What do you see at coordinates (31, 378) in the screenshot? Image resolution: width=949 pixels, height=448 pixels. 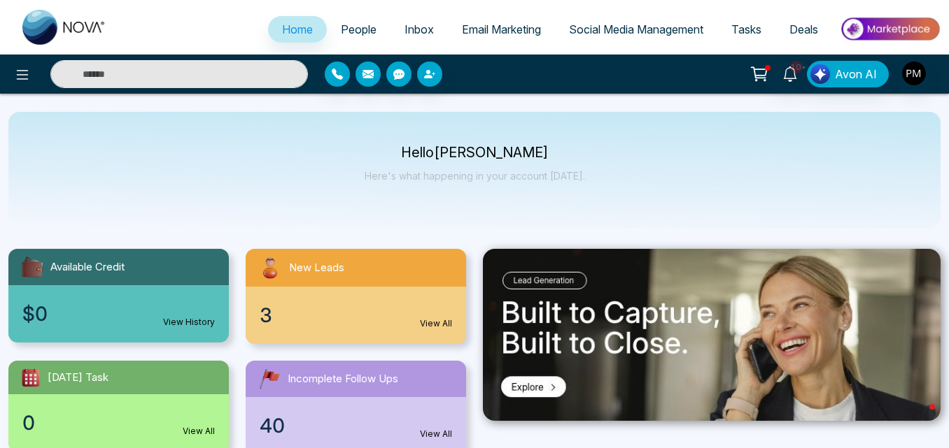 I see `img: todayTask.svg` at bounding box center [31, 378].